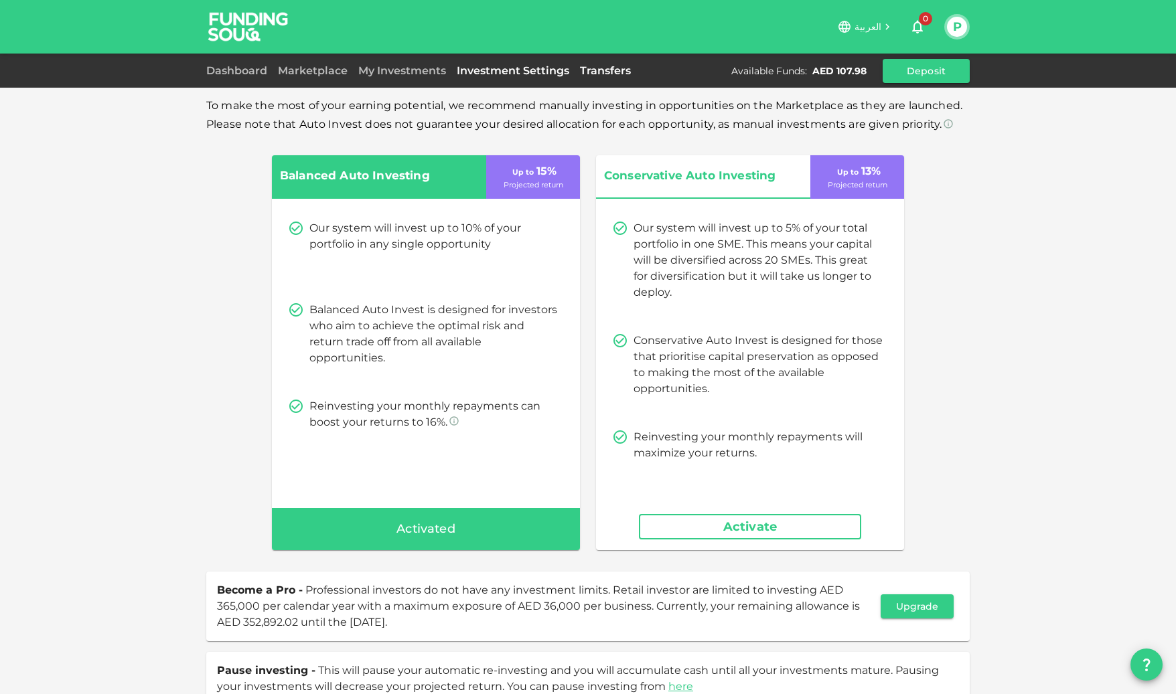 The image size is (1176, 694). I want to click on p: 15 %, so click(533, 171).